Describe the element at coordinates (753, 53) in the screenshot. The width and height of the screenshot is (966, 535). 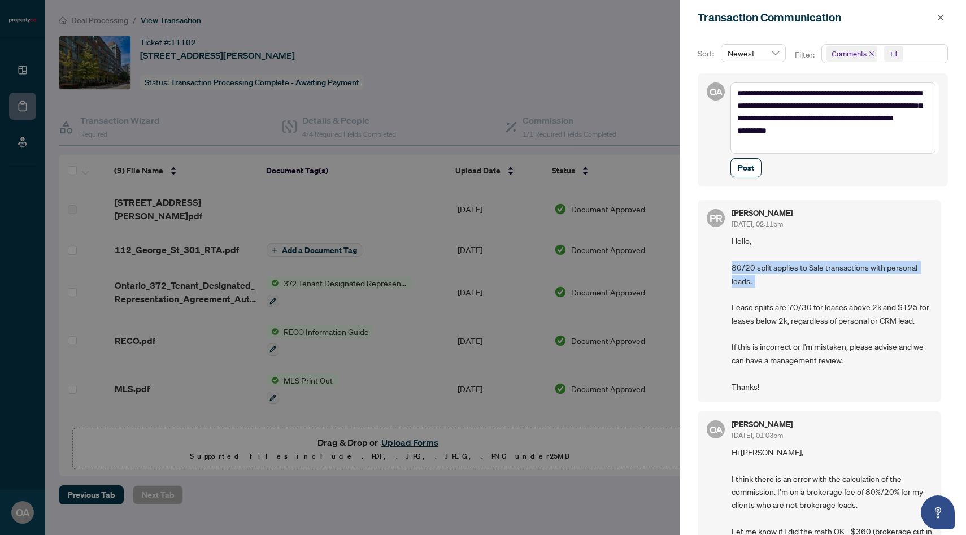
I see `span: Newest` at that location.